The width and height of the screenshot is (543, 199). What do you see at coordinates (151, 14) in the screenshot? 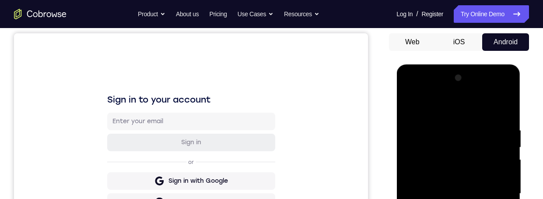
I see `button: Product` at bounding box center [151, 14].